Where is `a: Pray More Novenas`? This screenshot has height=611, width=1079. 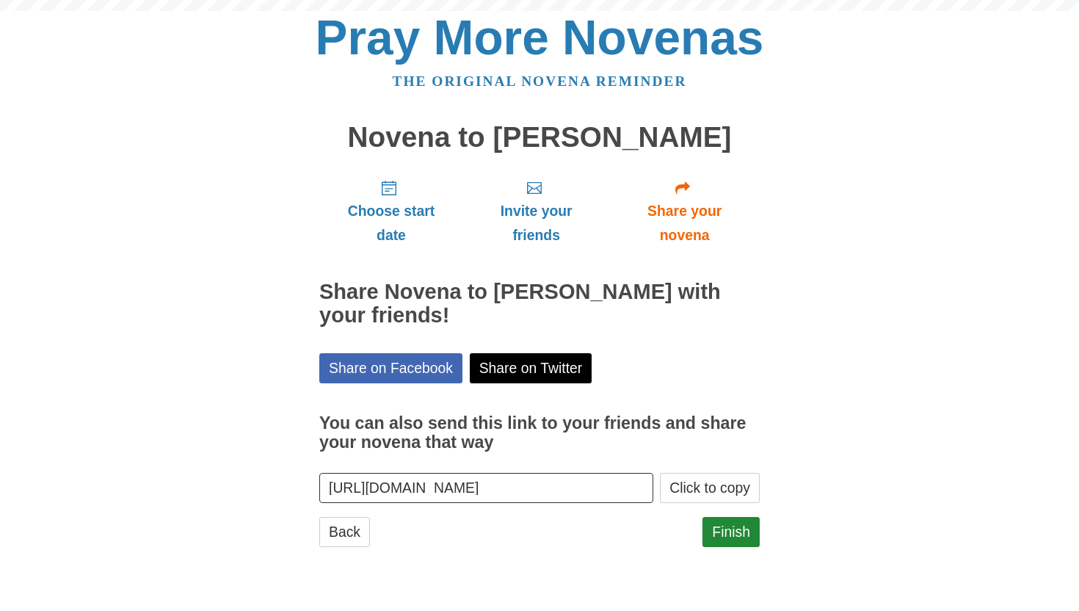 a: Pray More Novenas is located at coordinates (540, 37).